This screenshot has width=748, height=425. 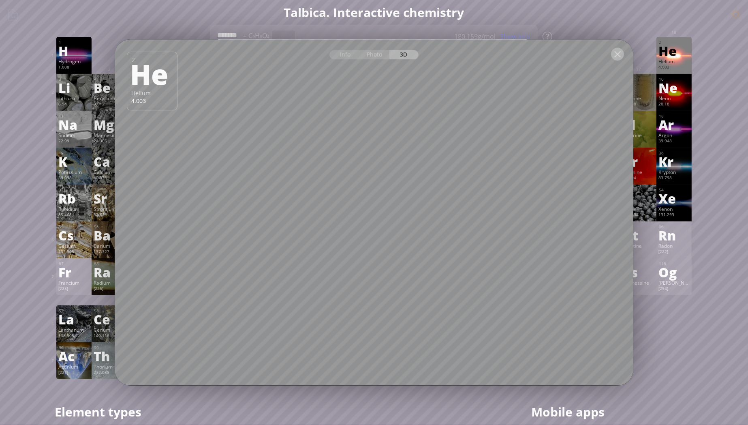 What do you see at coordinates (74, 88) in the screenshot?
I see `div: Li` at bounding box center [74, 88].